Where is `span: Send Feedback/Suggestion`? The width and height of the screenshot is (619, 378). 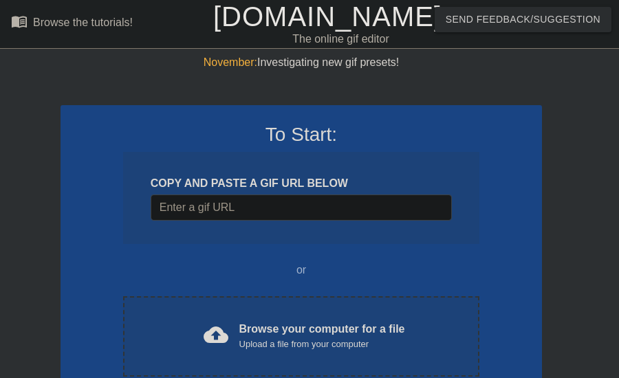
span: Send Feedback/Suggestion is located at coordinates (523, 19).